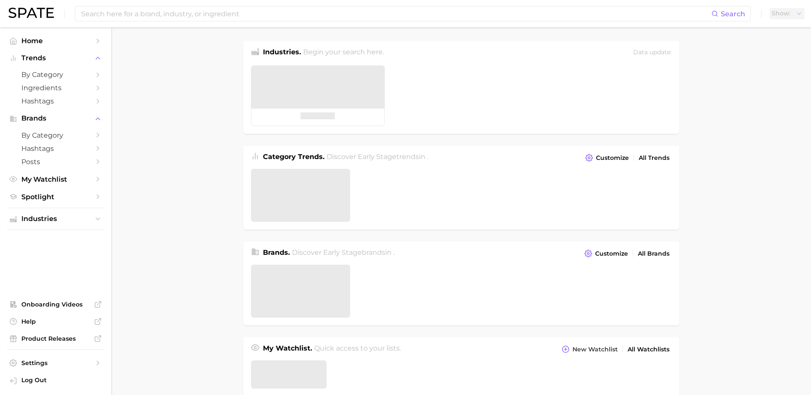 The image size is (811, 395). I want to click on h1: Industries., so click(282, 53).